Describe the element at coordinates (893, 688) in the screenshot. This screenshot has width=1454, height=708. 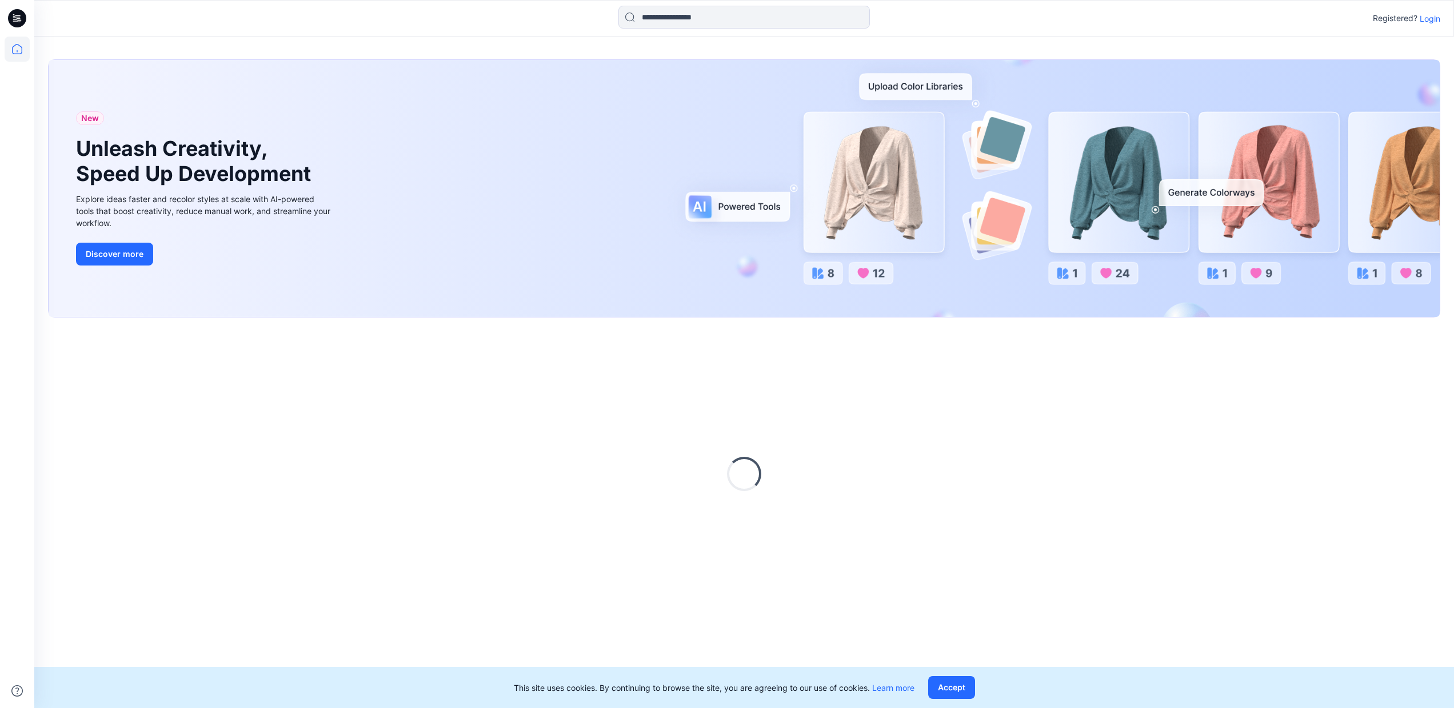
I see `a: Learn more` at that location.